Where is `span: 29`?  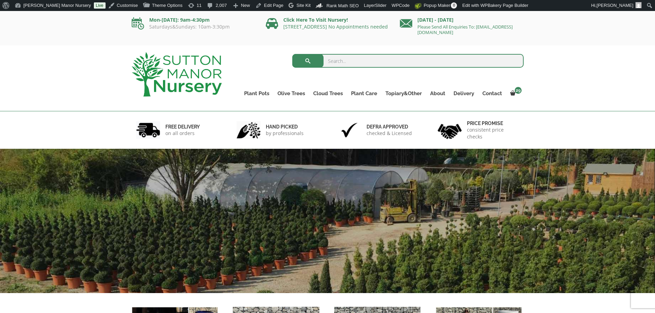 span: 29 is located at coordinates (518, 90).